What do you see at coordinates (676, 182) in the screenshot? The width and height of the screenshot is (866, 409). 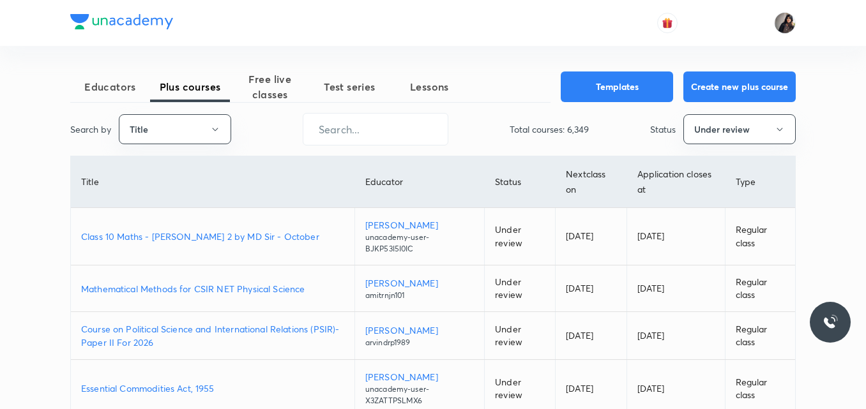 I see `th: Application closes at` at bounding box center [676, 182].